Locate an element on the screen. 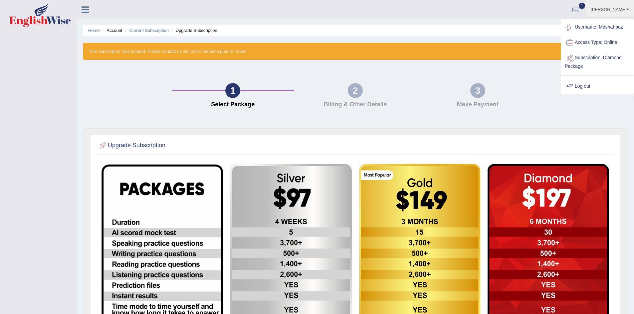 Image resolution: width=634 pixels, height=314 pixels. a: Subscription: Diamond Package is located at coordinates (597, 61).